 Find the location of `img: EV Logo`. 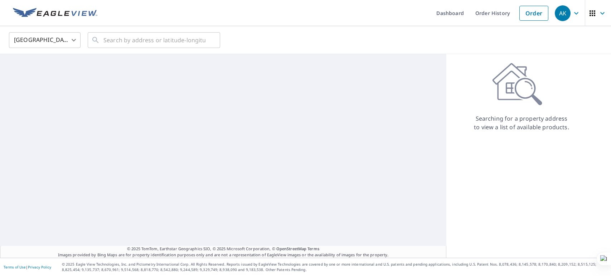

img: EV Logo is located at coordinates (55, 13).